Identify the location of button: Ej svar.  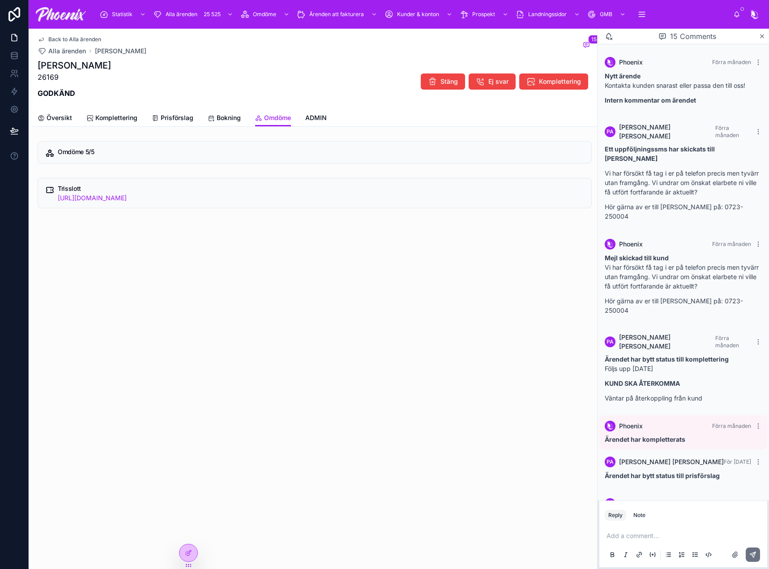
(492, 81).